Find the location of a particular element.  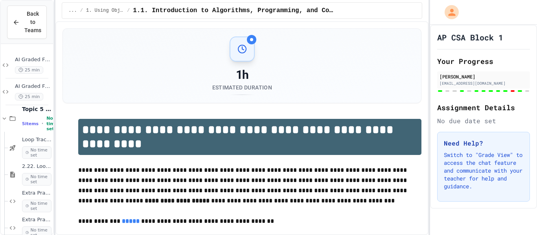

h1: AP CSA Block 1 is located at coordinates (470, 37).